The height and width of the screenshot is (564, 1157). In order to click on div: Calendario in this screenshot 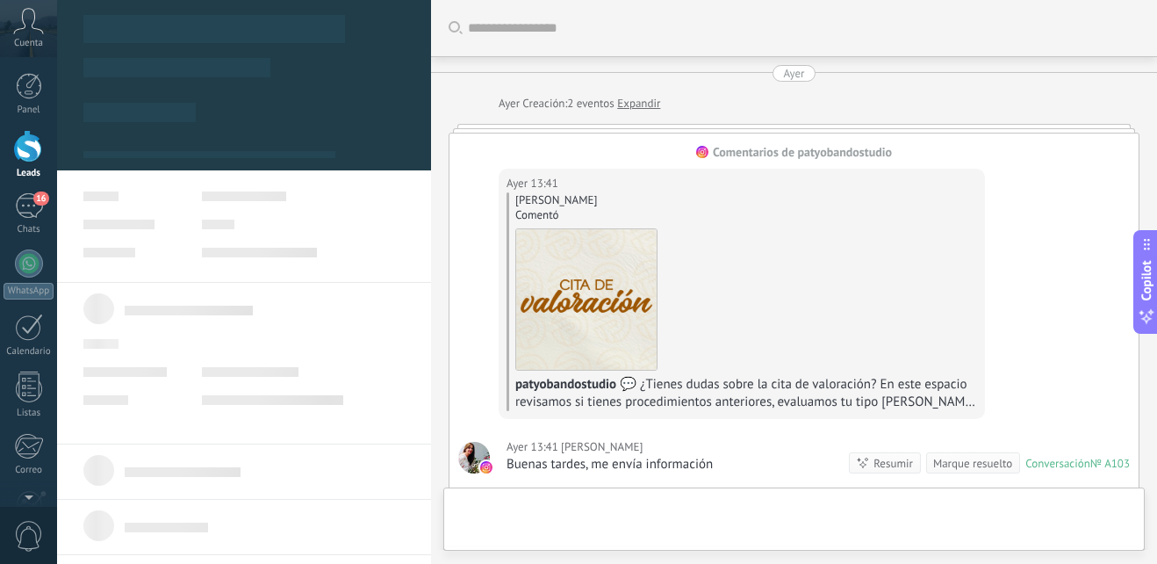, I will do `click(29, 351)`.